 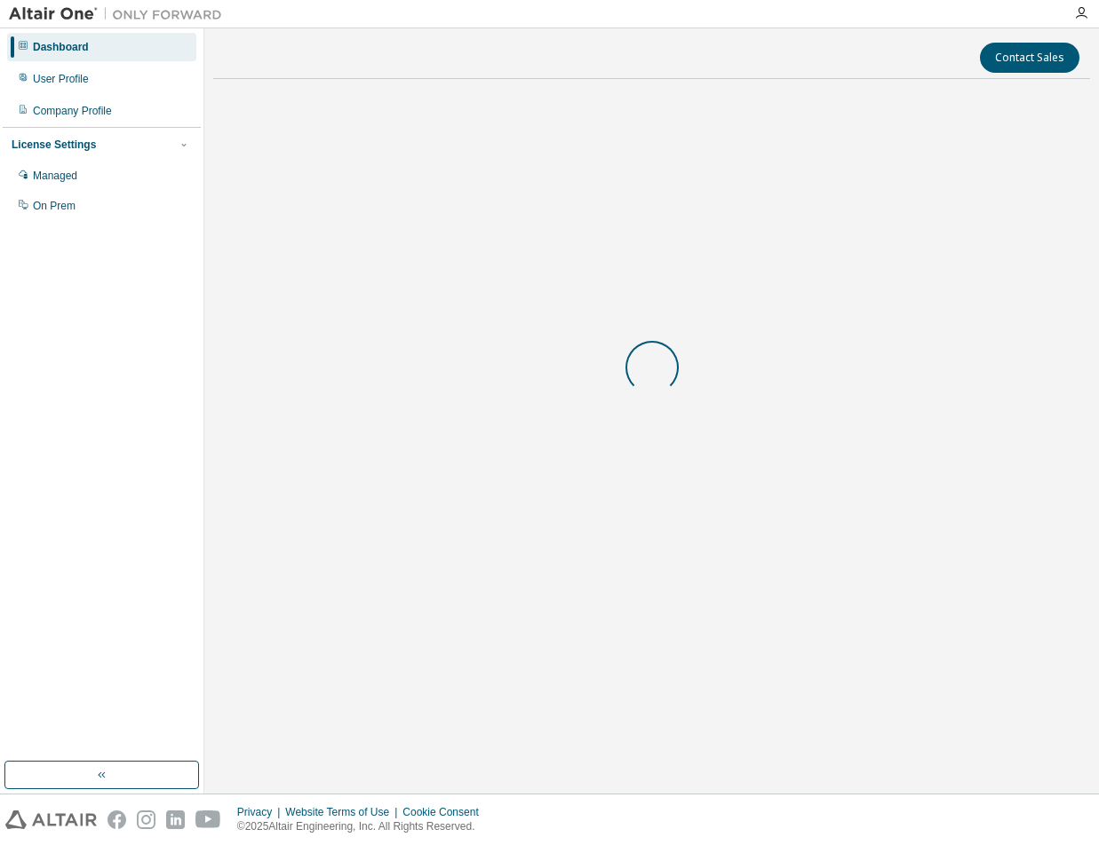 I want to click on div: Website Terms of Use, so click(x=344, y=813).